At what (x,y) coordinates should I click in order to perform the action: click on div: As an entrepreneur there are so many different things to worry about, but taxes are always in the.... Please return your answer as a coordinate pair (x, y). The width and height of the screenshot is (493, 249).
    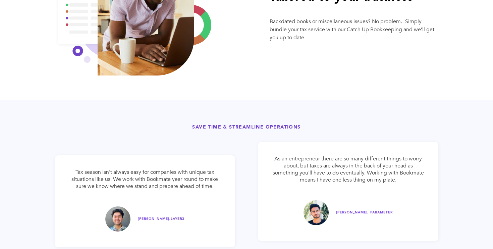
    Looking at the image, I should click on (348, 169).